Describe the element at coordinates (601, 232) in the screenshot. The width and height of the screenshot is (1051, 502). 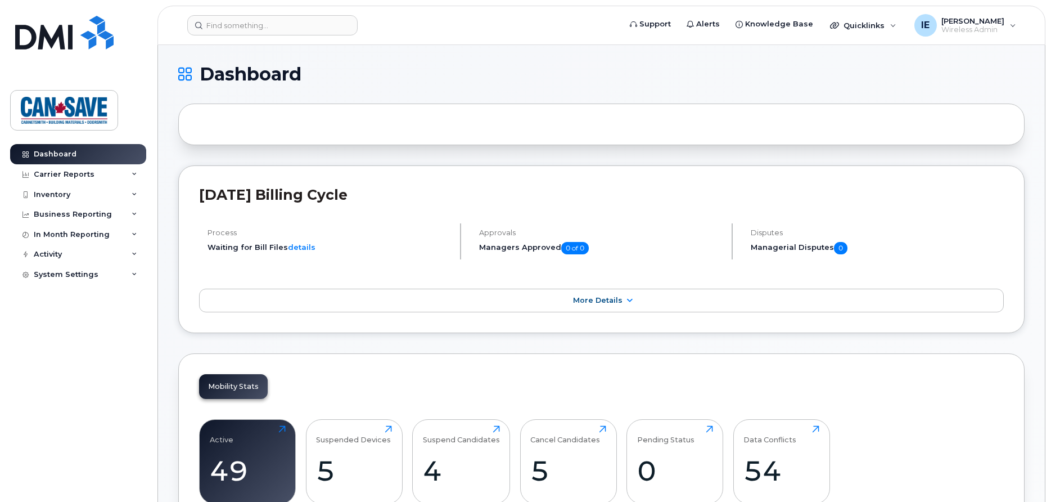
I see `h4: Approvals` at that location.